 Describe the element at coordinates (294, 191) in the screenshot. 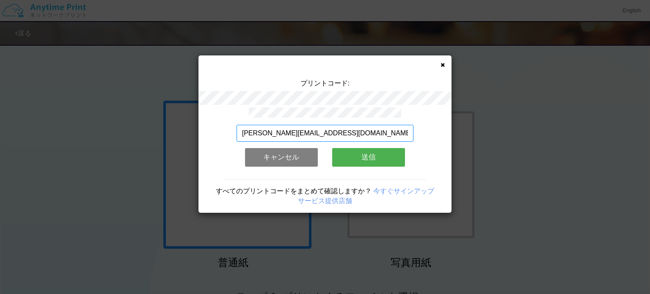

I see `span: すべてのプリントコードをまとめて確認しますか？` at that location.